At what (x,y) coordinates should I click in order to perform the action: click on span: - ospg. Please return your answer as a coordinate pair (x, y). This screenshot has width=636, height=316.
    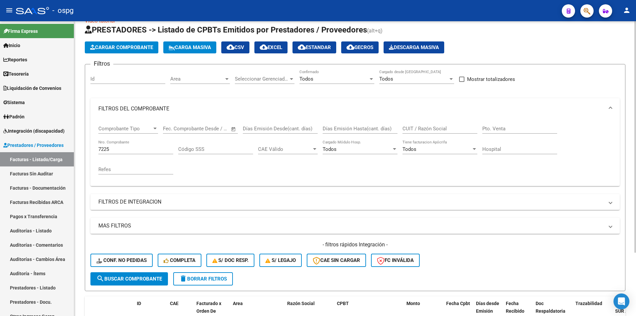
    Looking at the image, I should click on (63, 11).